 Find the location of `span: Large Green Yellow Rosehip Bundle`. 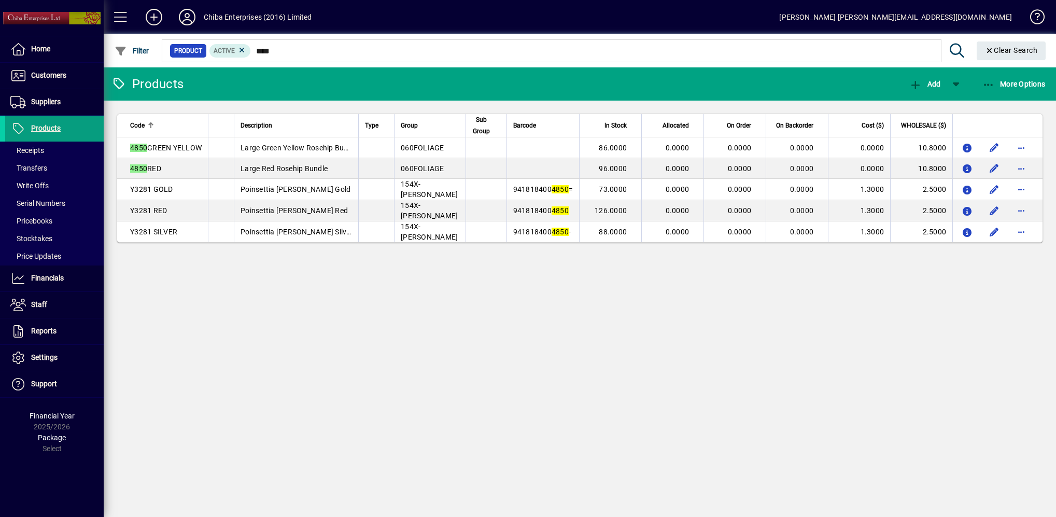

span: Large Green Yellow Rosehip Bundle is located at coordinates (299, 148).